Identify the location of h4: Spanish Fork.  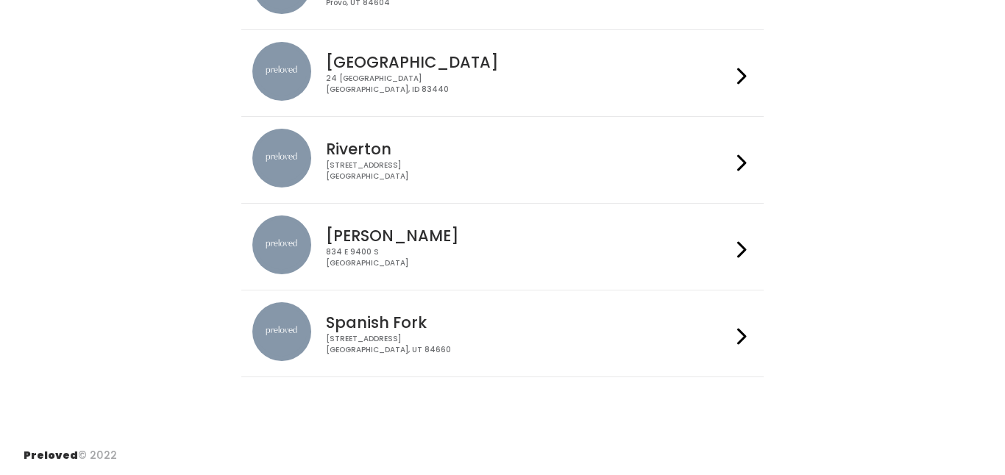
(528, 322).